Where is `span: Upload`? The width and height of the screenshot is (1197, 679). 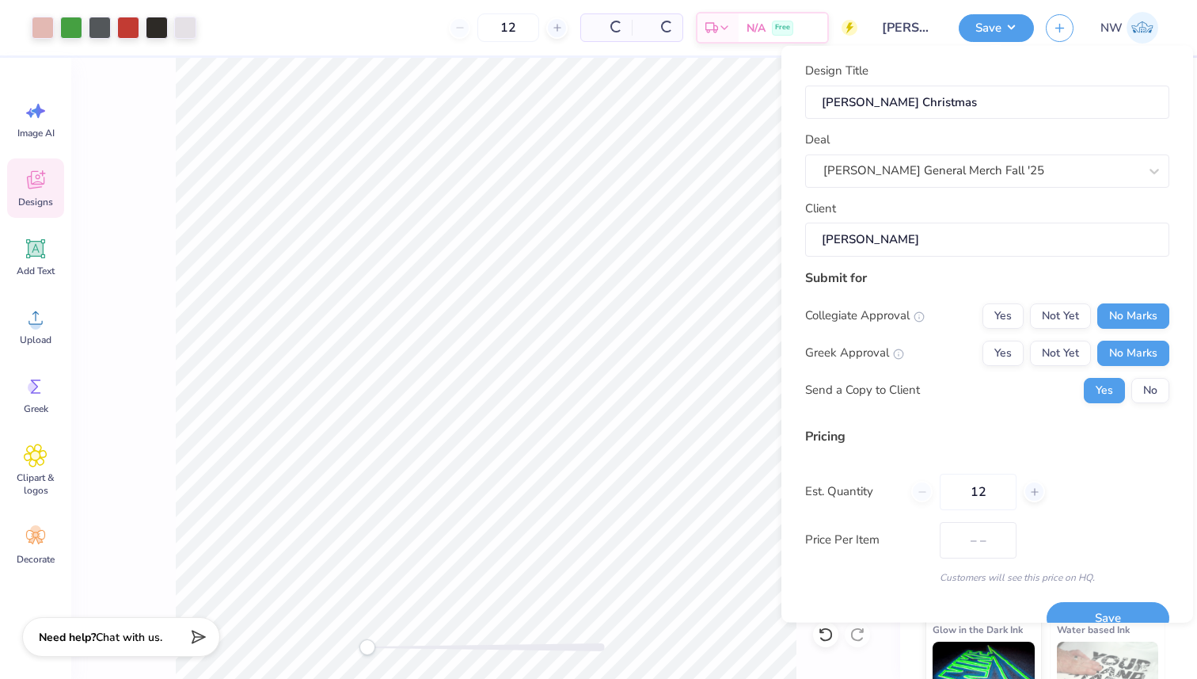 span: Upload is located at coordinates (36, 340).